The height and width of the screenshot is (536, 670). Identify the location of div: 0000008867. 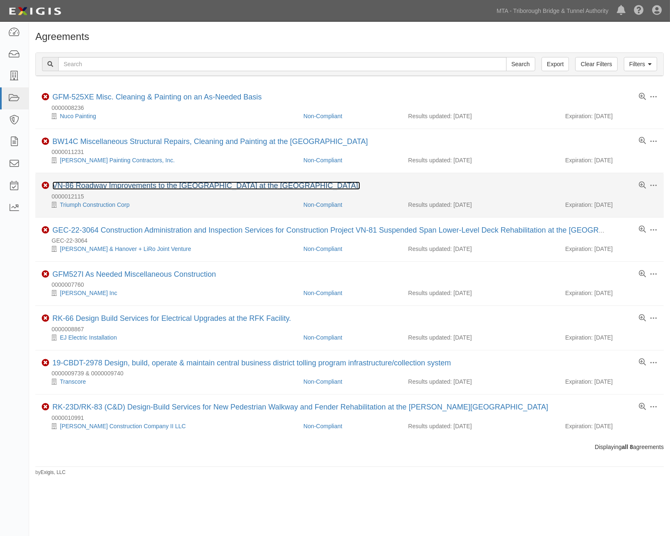
(353, 329).